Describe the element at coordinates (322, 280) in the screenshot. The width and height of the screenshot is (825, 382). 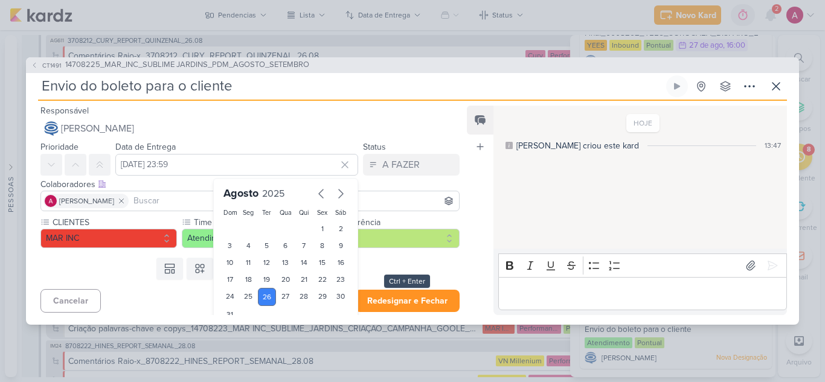
I see `div: 22` at that location.